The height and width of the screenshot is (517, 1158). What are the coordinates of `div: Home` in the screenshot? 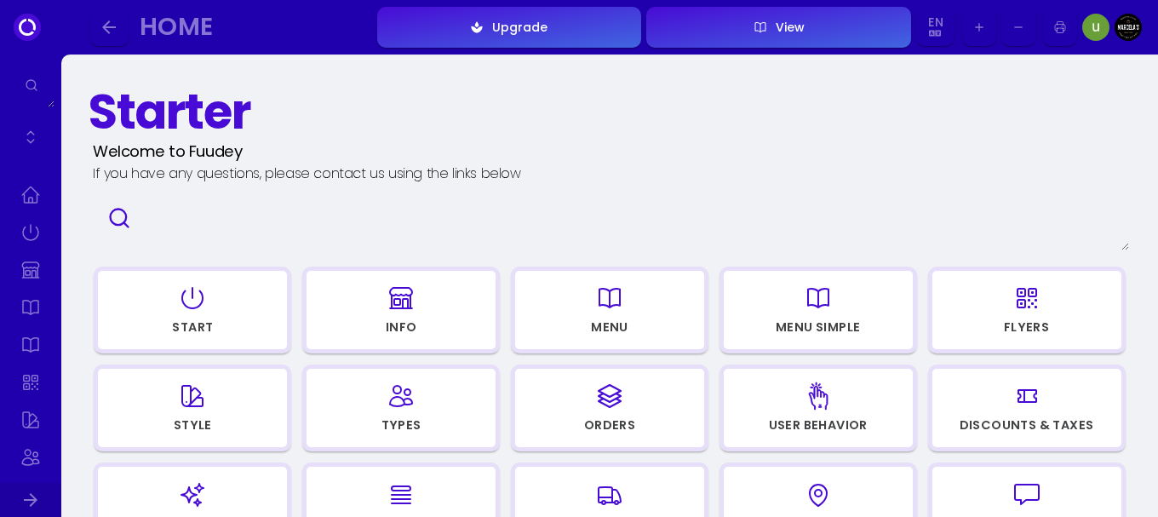 It's located at (247, 26).